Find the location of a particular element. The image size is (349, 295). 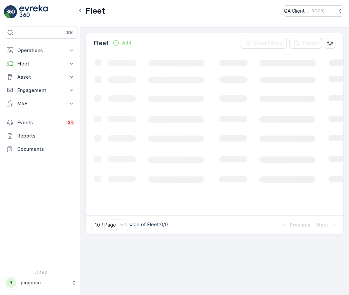

p: Clear Filters is located at coordinates (268, 43).